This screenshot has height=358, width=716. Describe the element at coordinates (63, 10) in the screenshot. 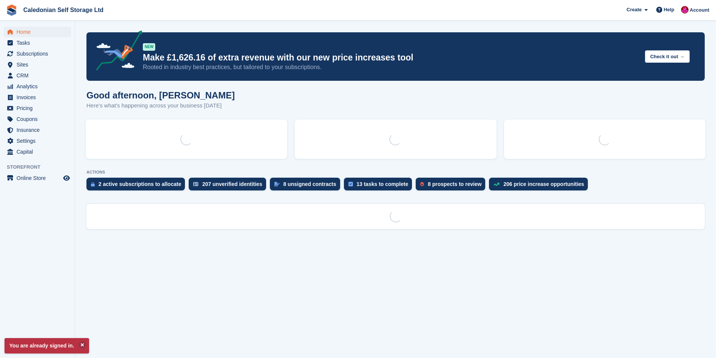

I see `a: Caledonian Self Storage Ltd` at that location.